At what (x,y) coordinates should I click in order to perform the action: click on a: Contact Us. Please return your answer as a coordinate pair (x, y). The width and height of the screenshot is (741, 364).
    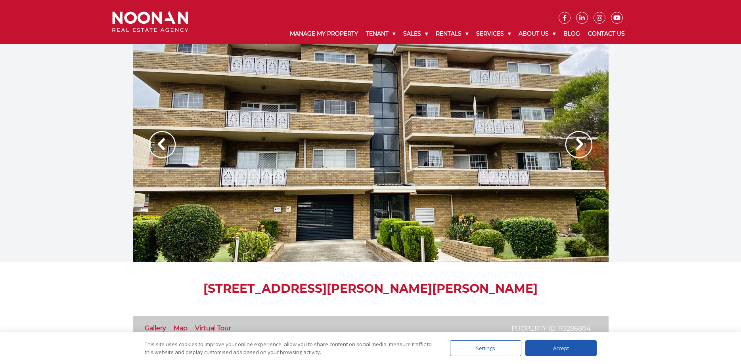
    Looking at the image, I should click on (606, 34).